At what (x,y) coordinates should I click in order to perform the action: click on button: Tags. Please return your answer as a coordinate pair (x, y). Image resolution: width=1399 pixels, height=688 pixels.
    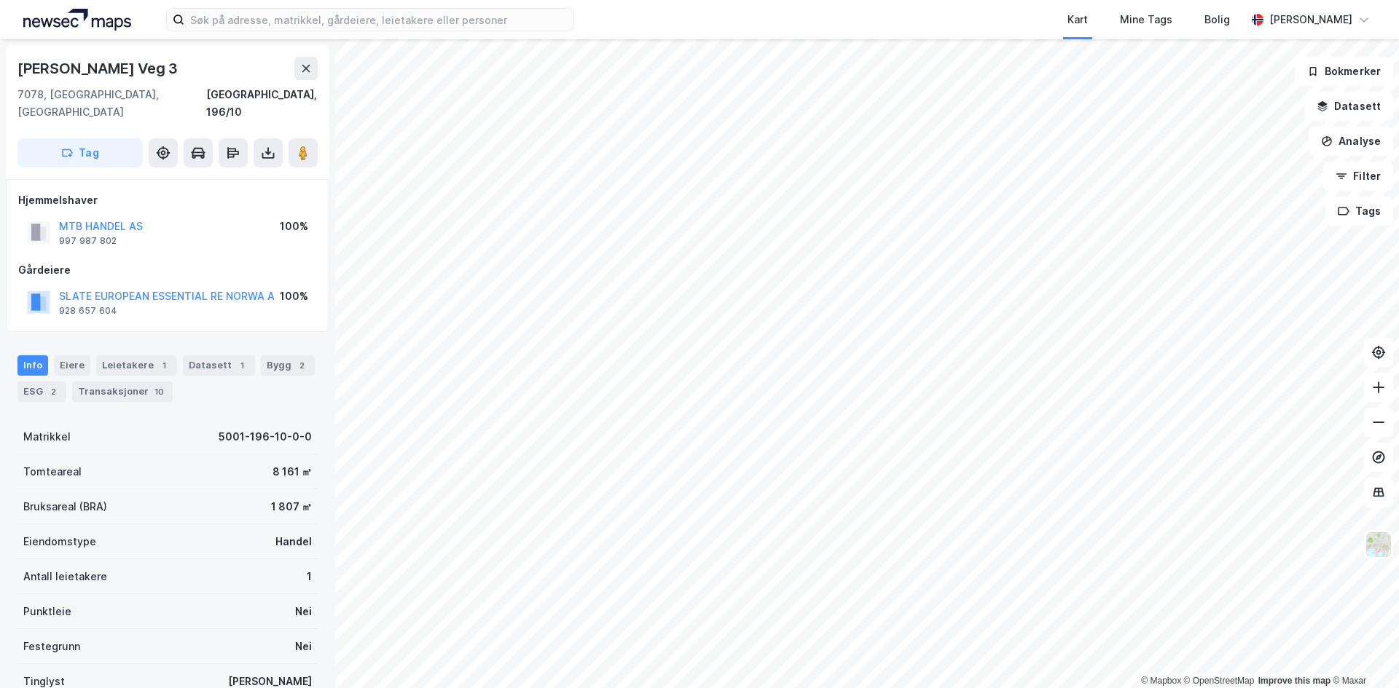
    Looking at the image, I should click on (1359, 211).